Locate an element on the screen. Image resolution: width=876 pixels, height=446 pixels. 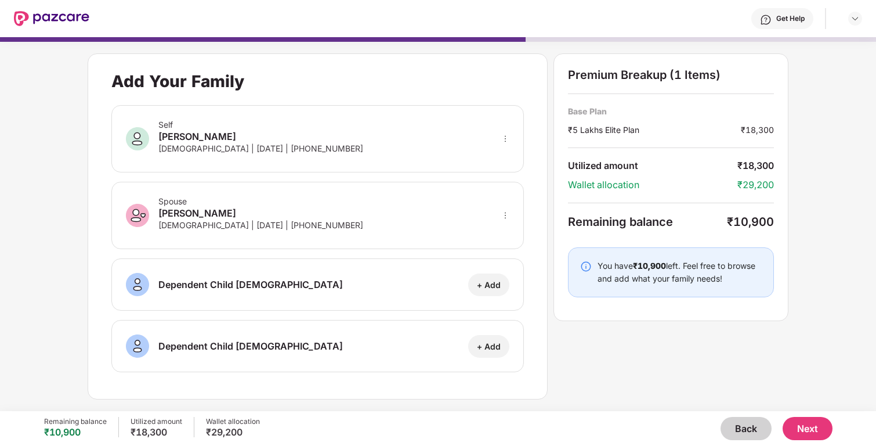
b: ₹10,900 is located at coordinates (649, 265).